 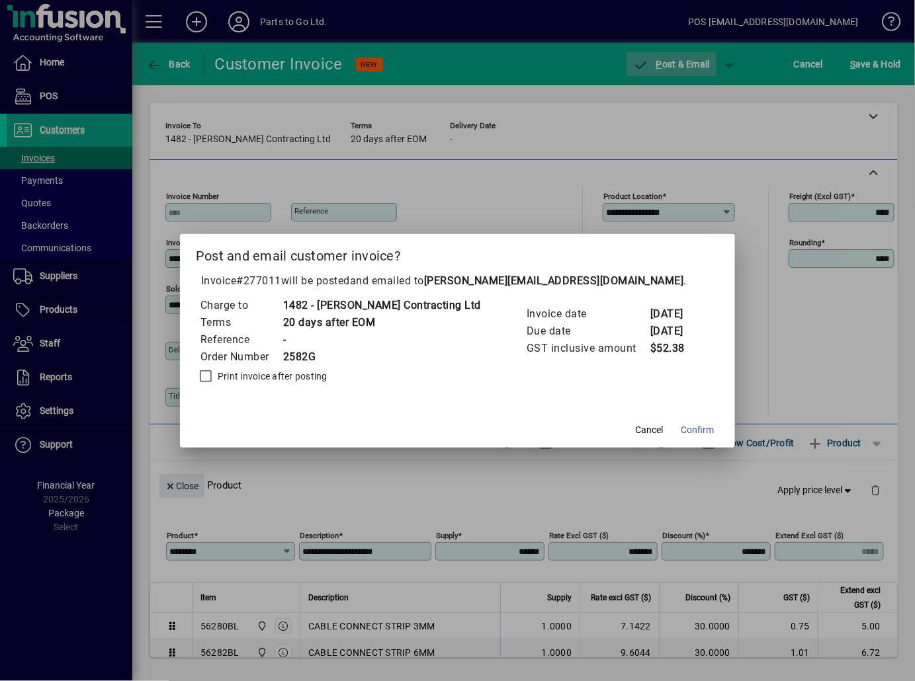 I want to click on td: Invoice date, so click(x=587, y=314).